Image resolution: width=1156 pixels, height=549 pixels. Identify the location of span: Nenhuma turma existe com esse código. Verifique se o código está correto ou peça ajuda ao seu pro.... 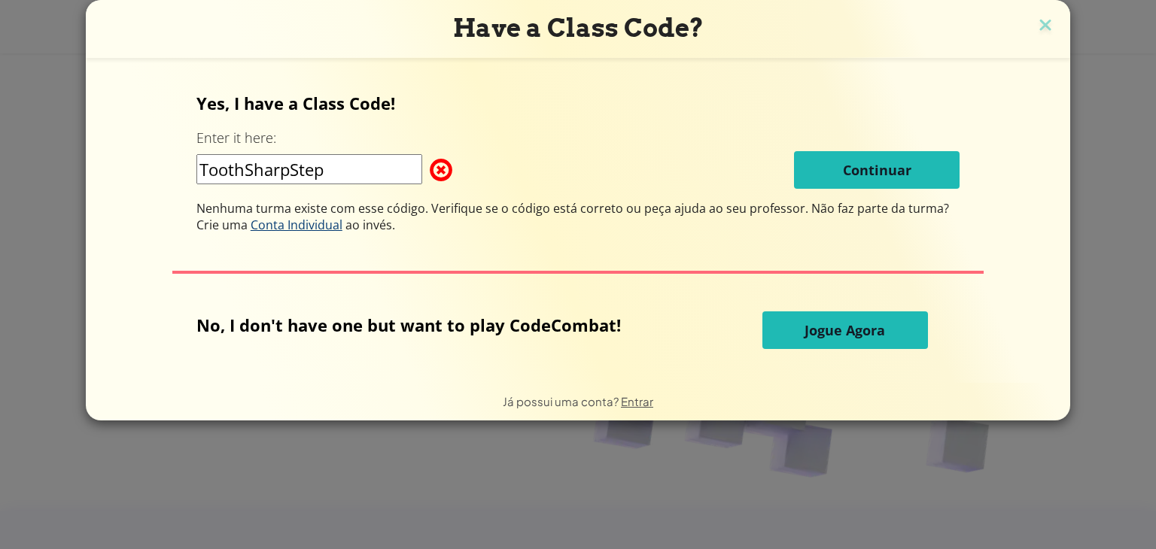
(503, 208).